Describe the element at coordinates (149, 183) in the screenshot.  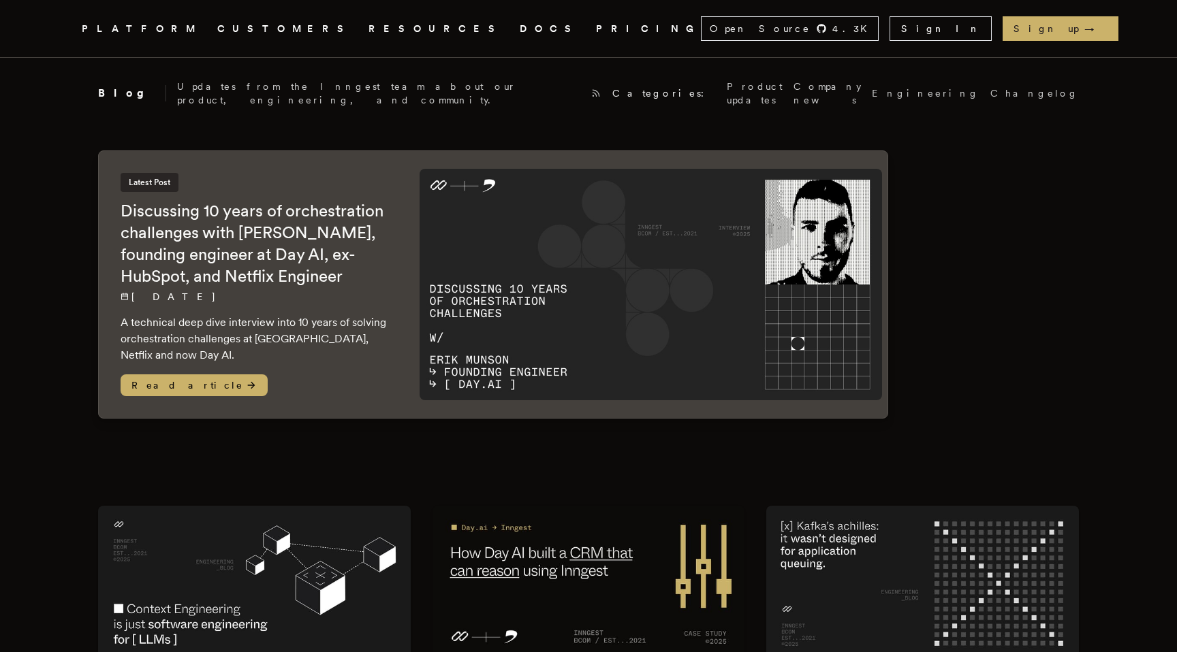
I see `span: Latest Post` at that location.